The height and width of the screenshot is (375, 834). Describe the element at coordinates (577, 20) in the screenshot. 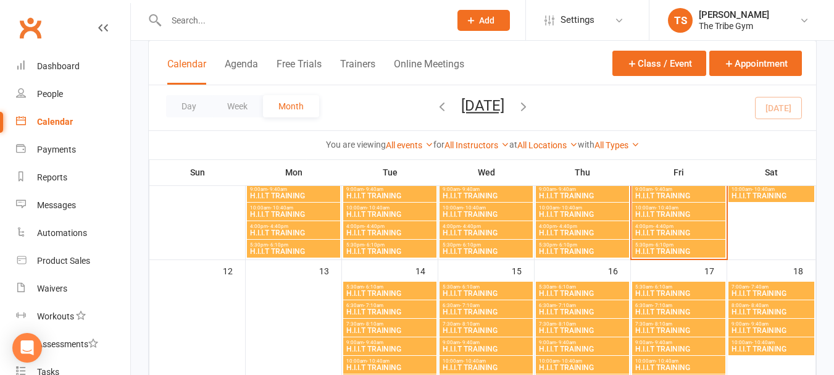

I see `span: Settings` at that location.